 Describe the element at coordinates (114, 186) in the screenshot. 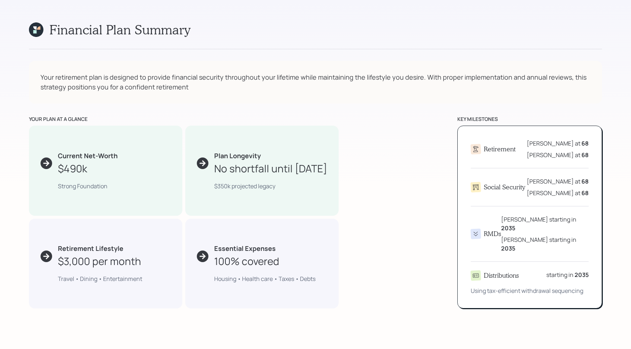

I see `div: Strong Foundation` at that location.